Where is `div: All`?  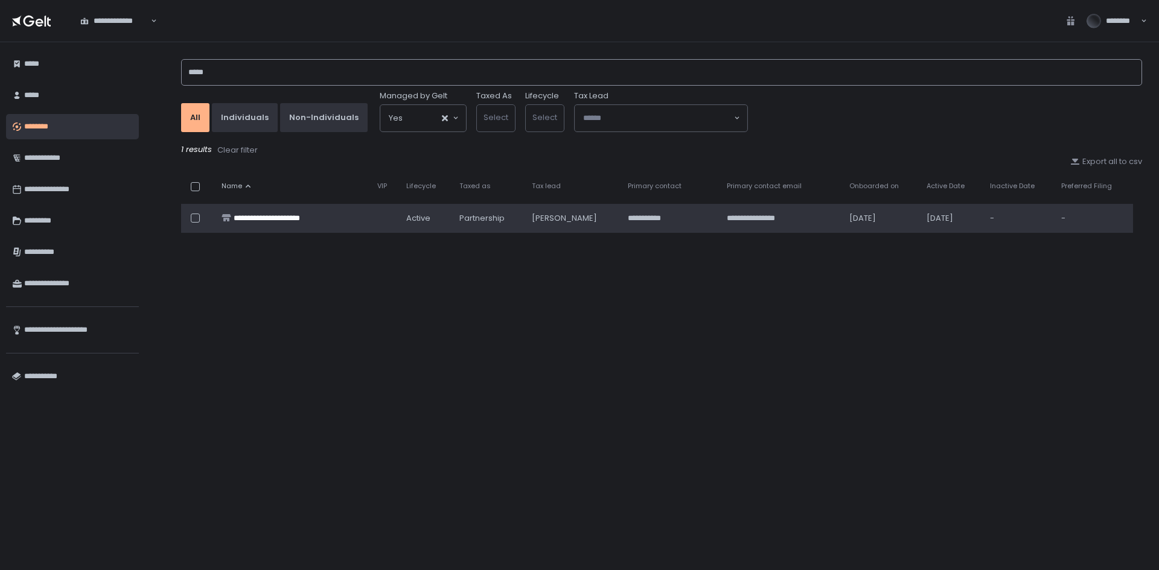 div: All is located at coordinates (195, 118).